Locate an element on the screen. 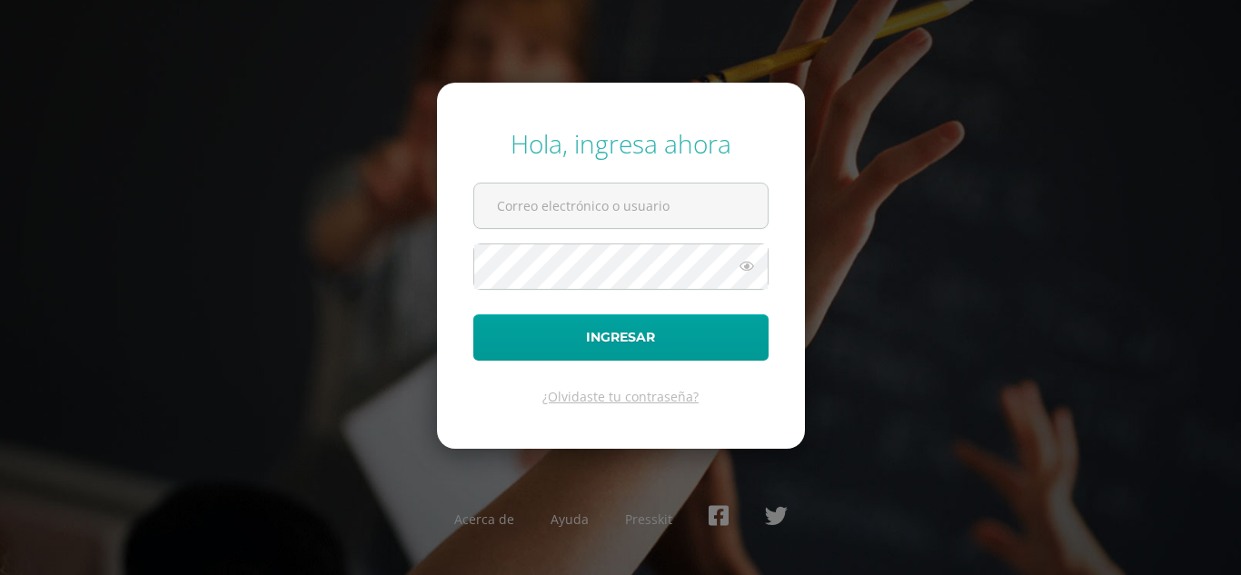 The image size is (1241, 575). a: Presskit is located at coordinates (649, 519).